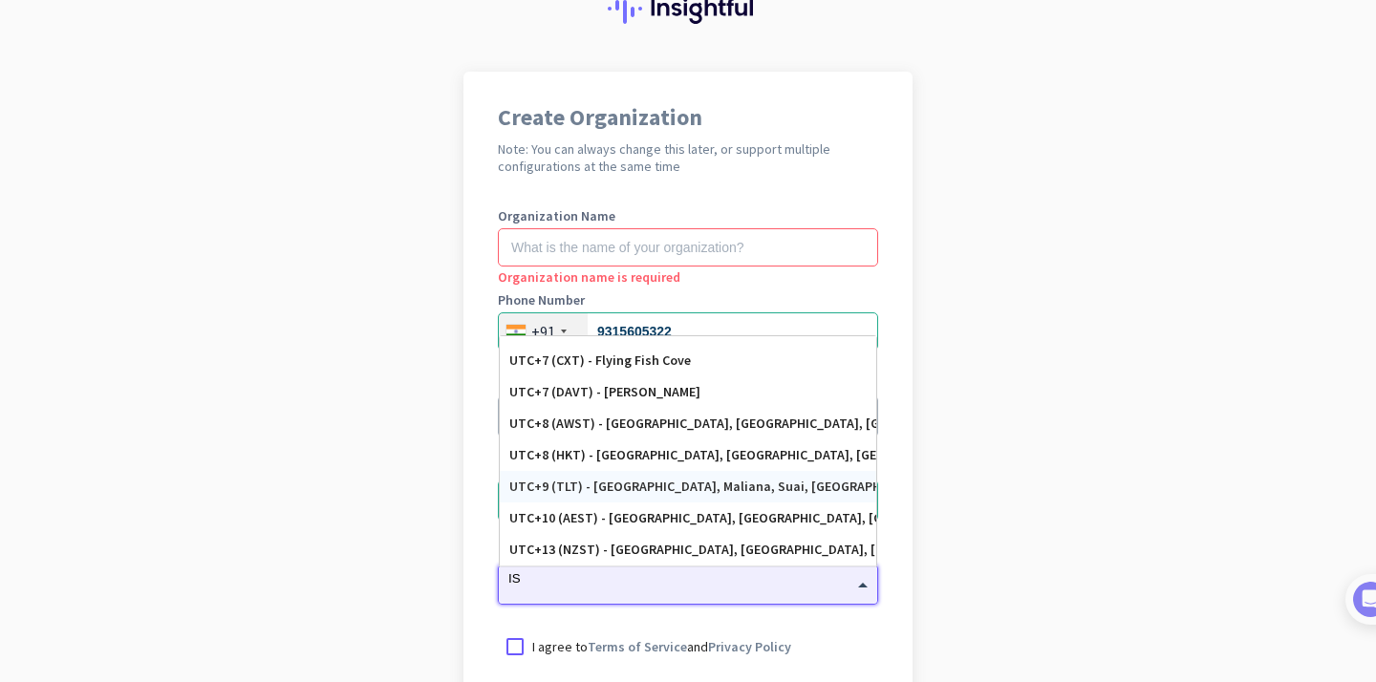 The height and width of the screenshot is (682, 1376). I want to click on input: What is the name of your organization?, so click(688, 248).